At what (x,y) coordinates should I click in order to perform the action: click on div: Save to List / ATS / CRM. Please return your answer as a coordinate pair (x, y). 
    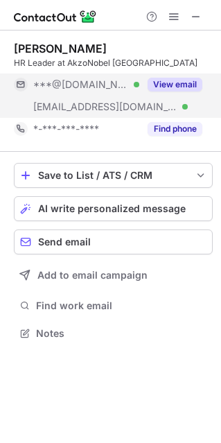
    Looking at the image, I should click on (113, 175).